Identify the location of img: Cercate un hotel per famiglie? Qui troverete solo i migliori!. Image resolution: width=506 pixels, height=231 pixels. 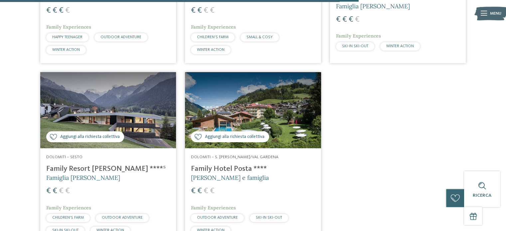
(253, 110).